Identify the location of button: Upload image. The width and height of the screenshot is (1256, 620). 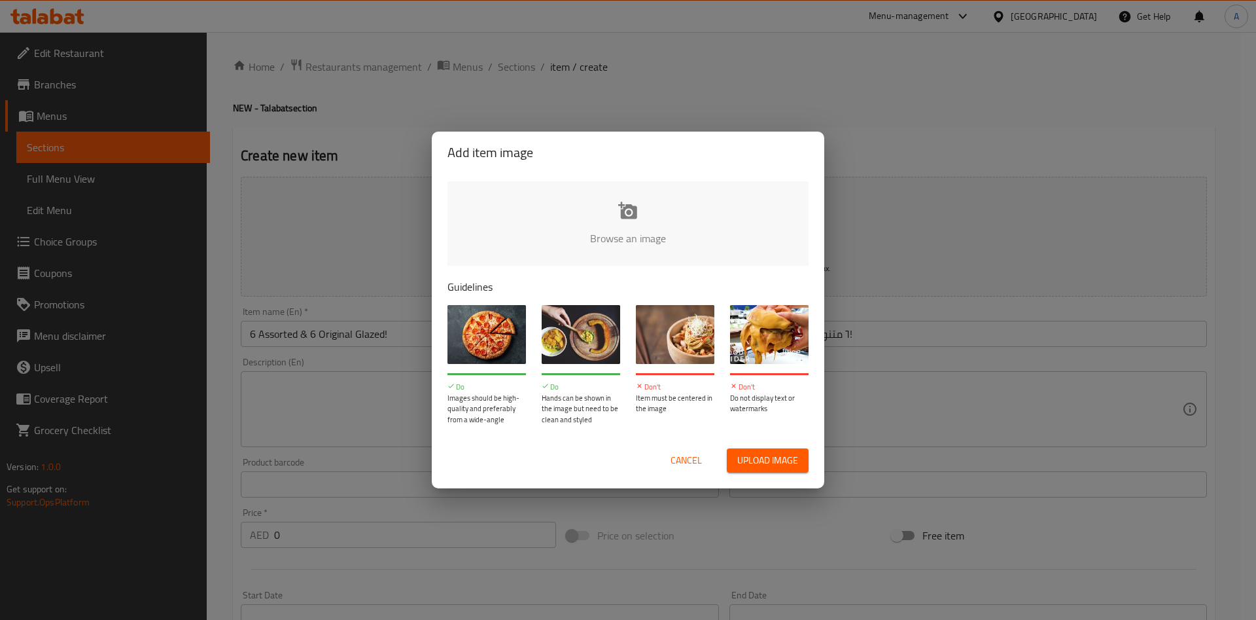
(768, 460).